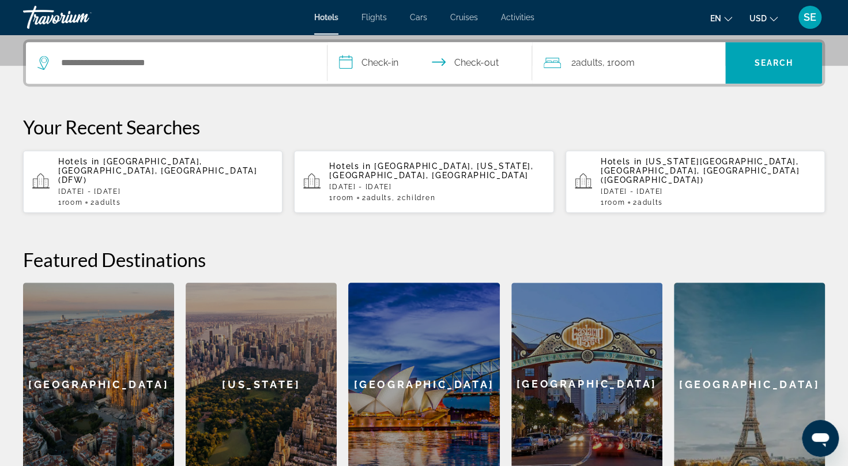  Describe the element at coordinates (715, 18) in the screenshot. I see `span: en` at that location.